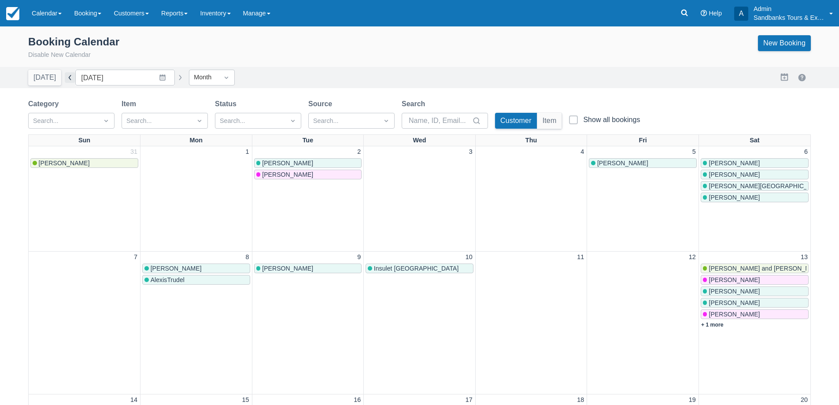  I want to click on button: Customer, so click(516, 121).